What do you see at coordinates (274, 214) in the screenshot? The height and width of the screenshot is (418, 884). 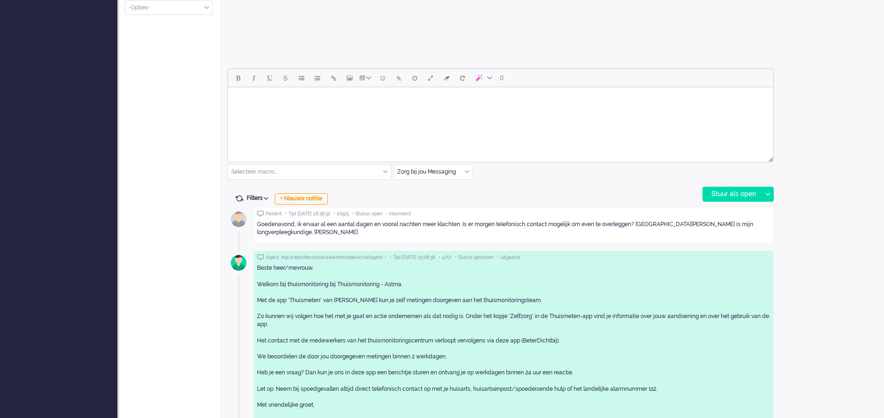 I see `span: Patiënt` at bounding box center [274, 214].